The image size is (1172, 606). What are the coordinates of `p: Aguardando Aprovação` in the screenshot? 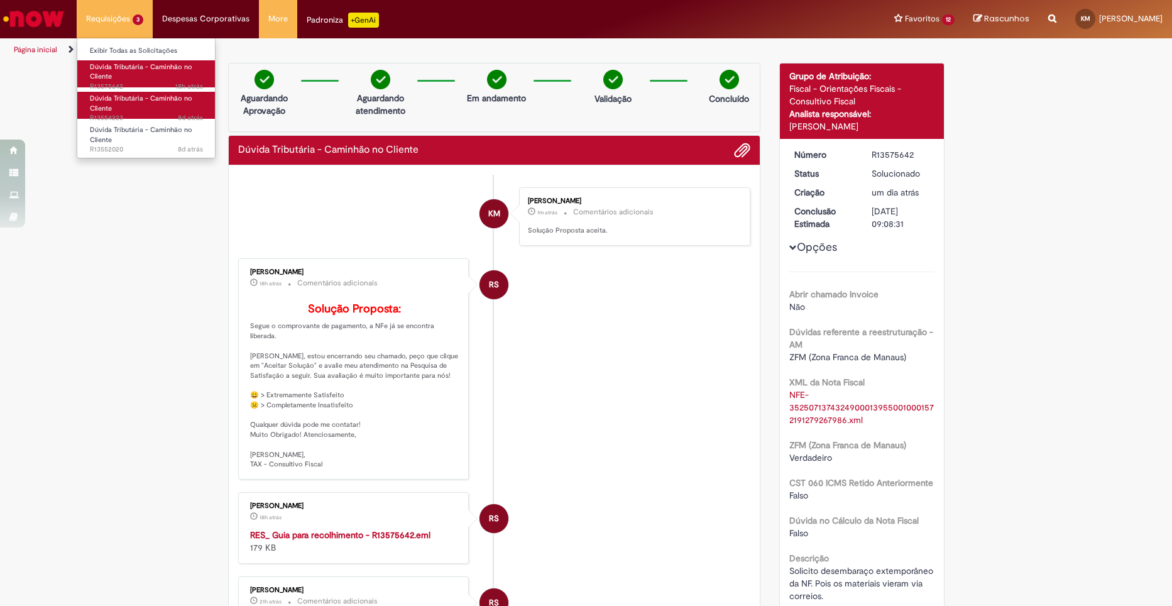 It's located at (264, 104).